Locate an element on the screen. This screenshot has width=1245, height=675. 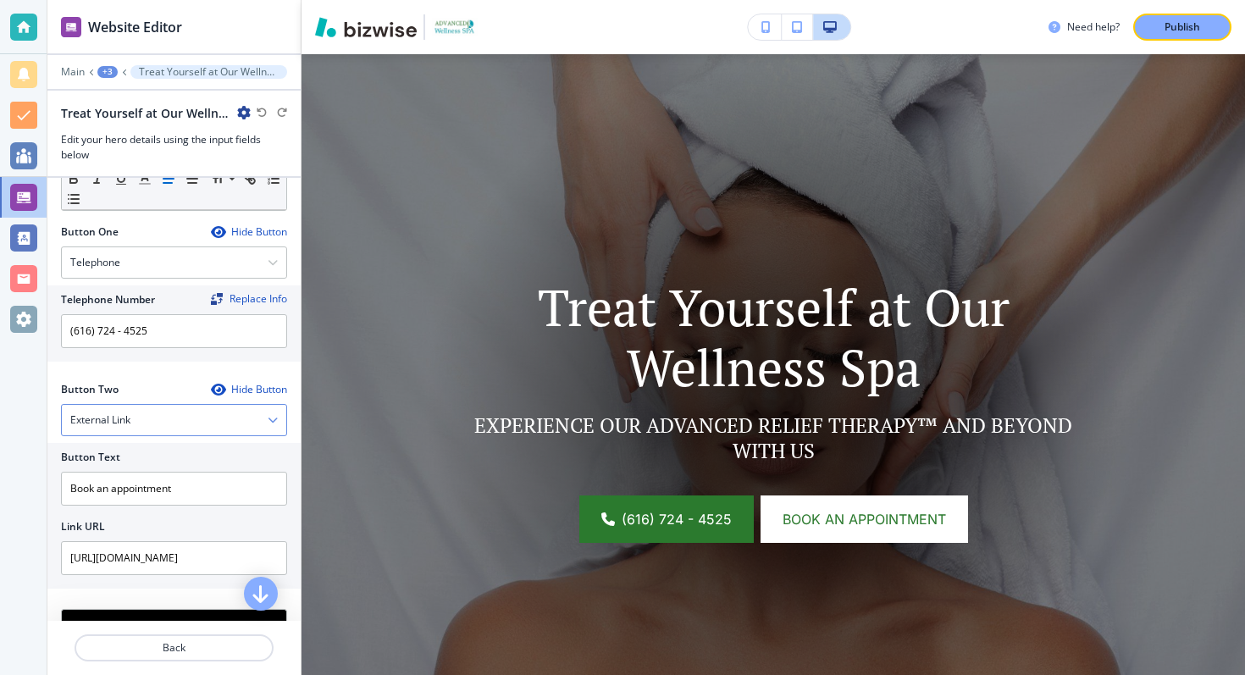
button: Main is located at coordinates (73, 72).